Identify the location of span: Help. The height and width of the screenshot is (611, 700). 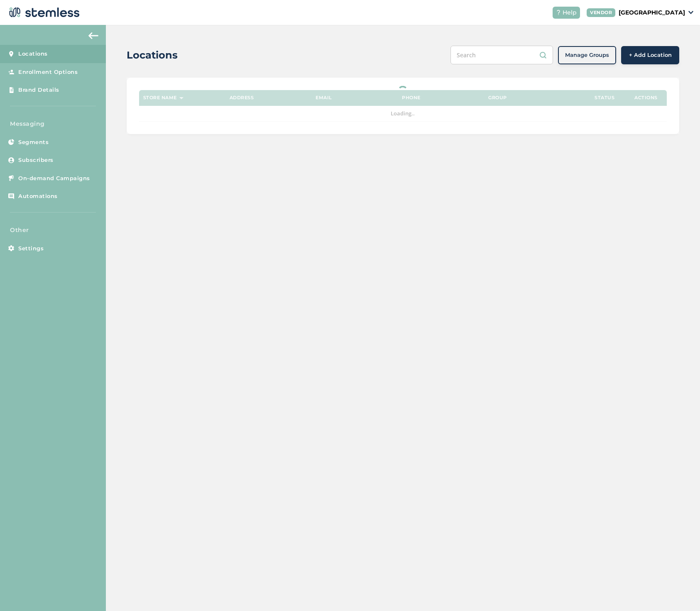
(570, 12).